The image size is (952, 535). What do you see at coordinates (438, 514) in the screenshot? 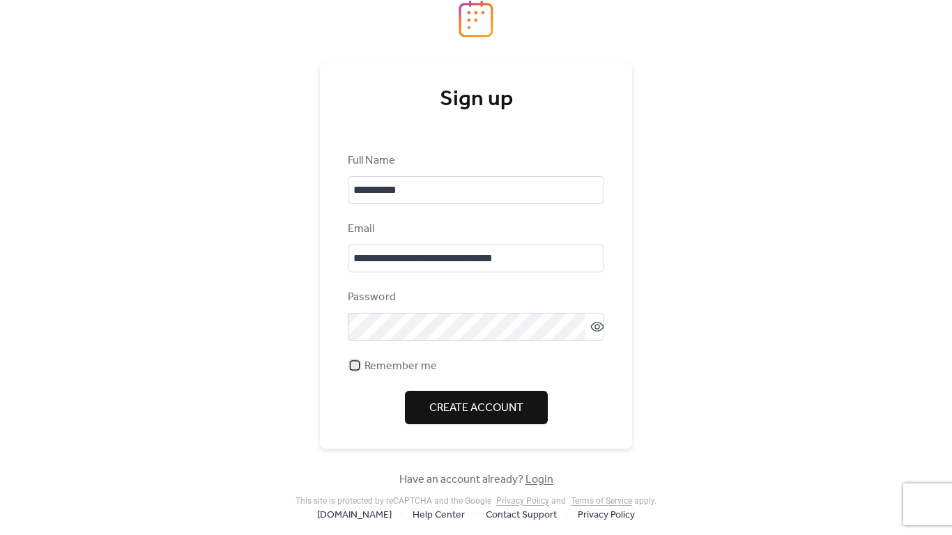
I see `a: Help Center` at bounding box center [438, 514].